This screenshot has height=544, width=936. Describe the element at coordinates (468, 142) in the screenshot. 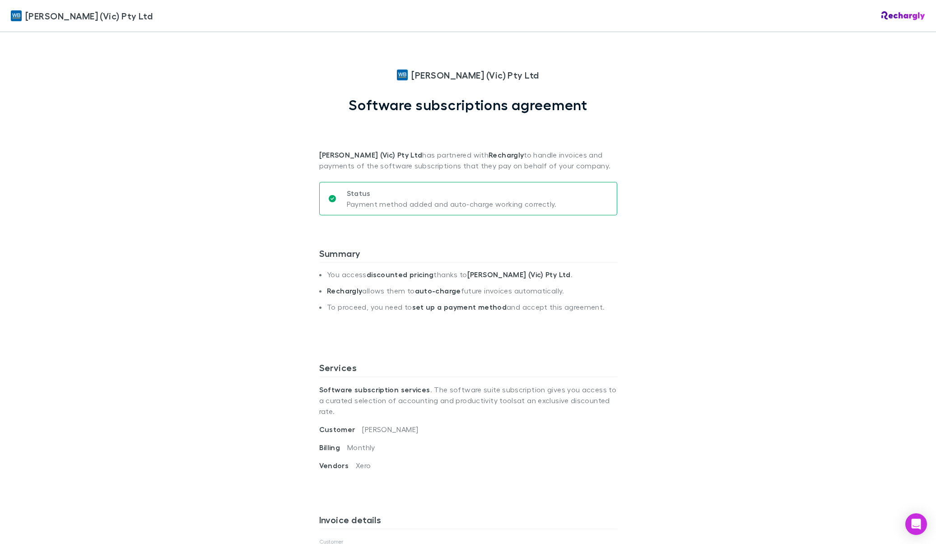

I see `p: has partnered with to handle invoices and payments of the software subscriptions that they pay on...` at that location.